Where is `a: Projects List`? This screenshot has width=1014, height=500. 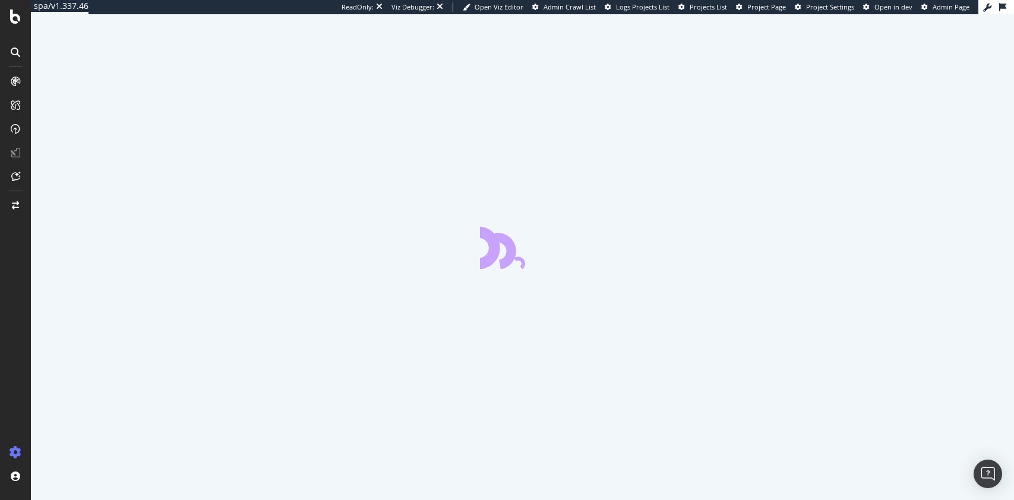 a: Projects List is located at coordinates (703, 7).